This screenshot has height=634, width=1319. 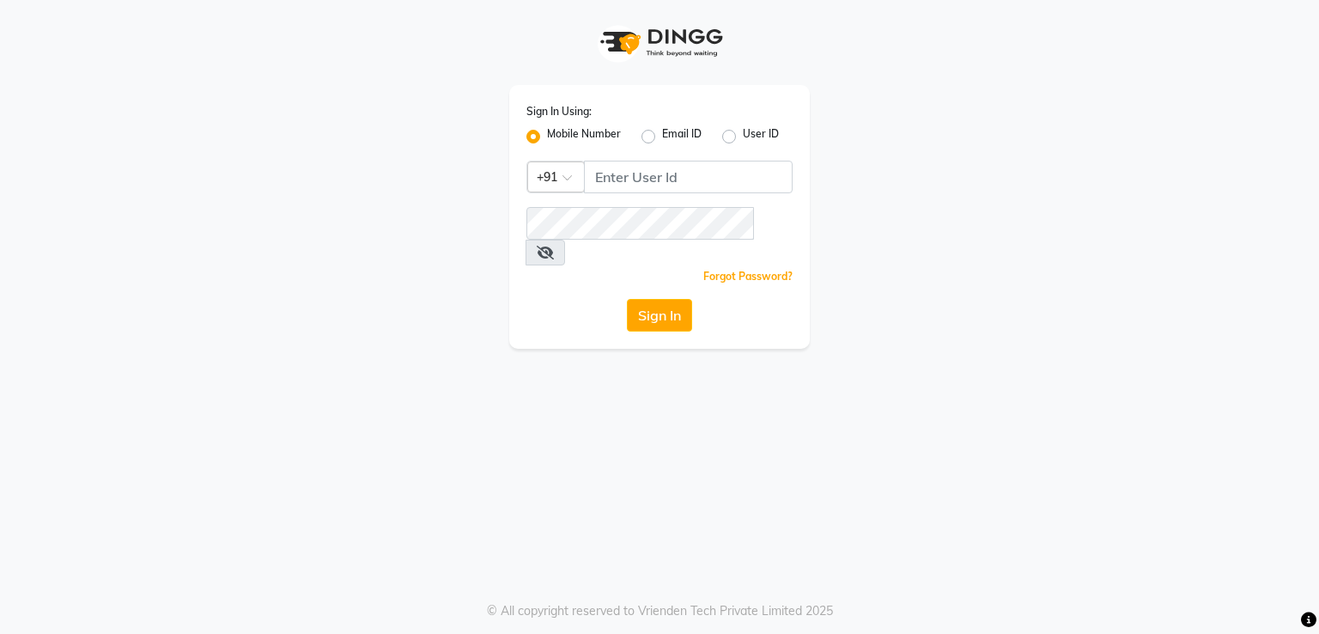 I want to click on img: logo1.svg, so click(x=659, y=42).